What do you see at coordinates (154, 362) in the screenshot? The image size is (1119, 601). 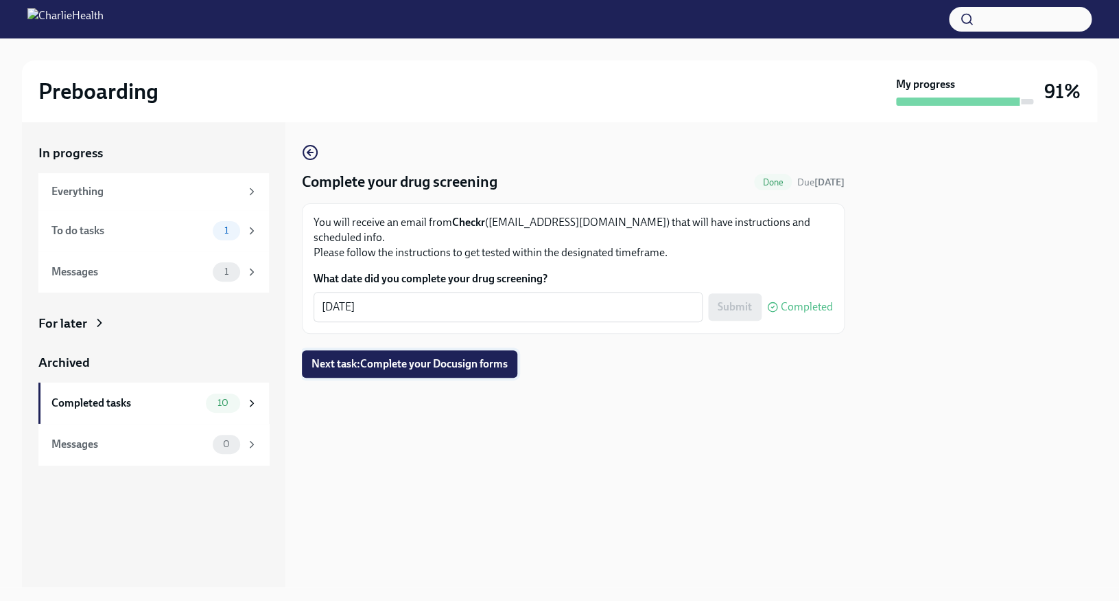 I see `div: Archived` at bounding box center [154, 362].